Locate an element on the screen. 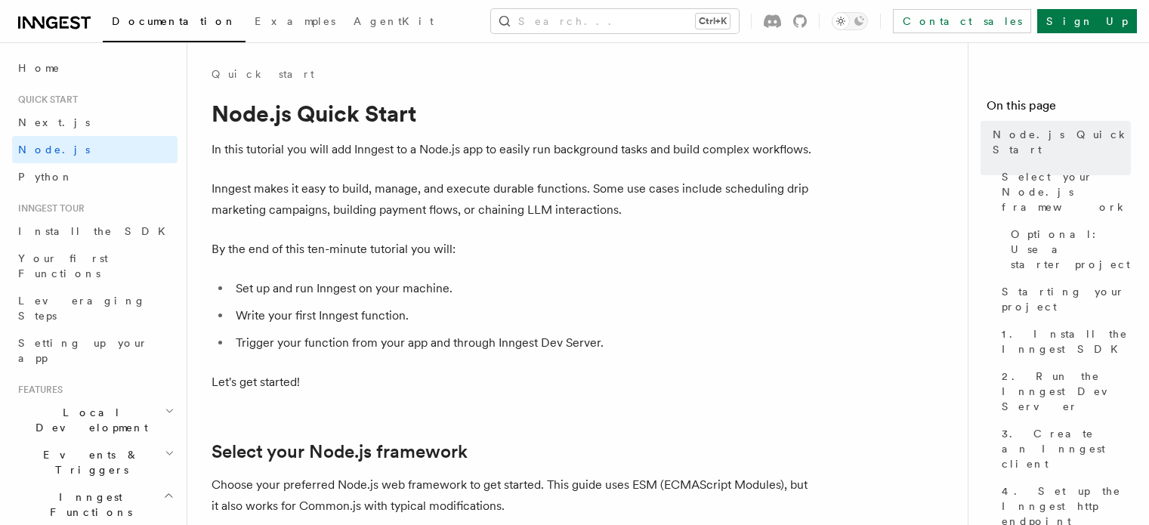  span: Features is located at coordinates (37, 390).